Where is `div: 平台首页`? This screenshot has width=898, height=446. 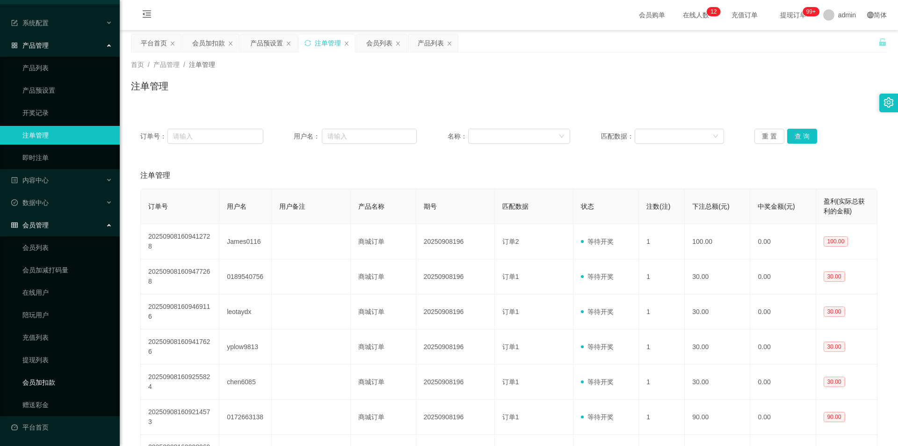 div: 平台首页 is located at coordinates (154, 43).